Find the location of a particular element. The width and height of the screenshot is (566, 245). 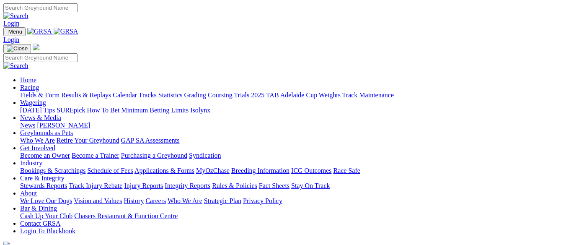

a: Industry is located at coordinates (31, 163).